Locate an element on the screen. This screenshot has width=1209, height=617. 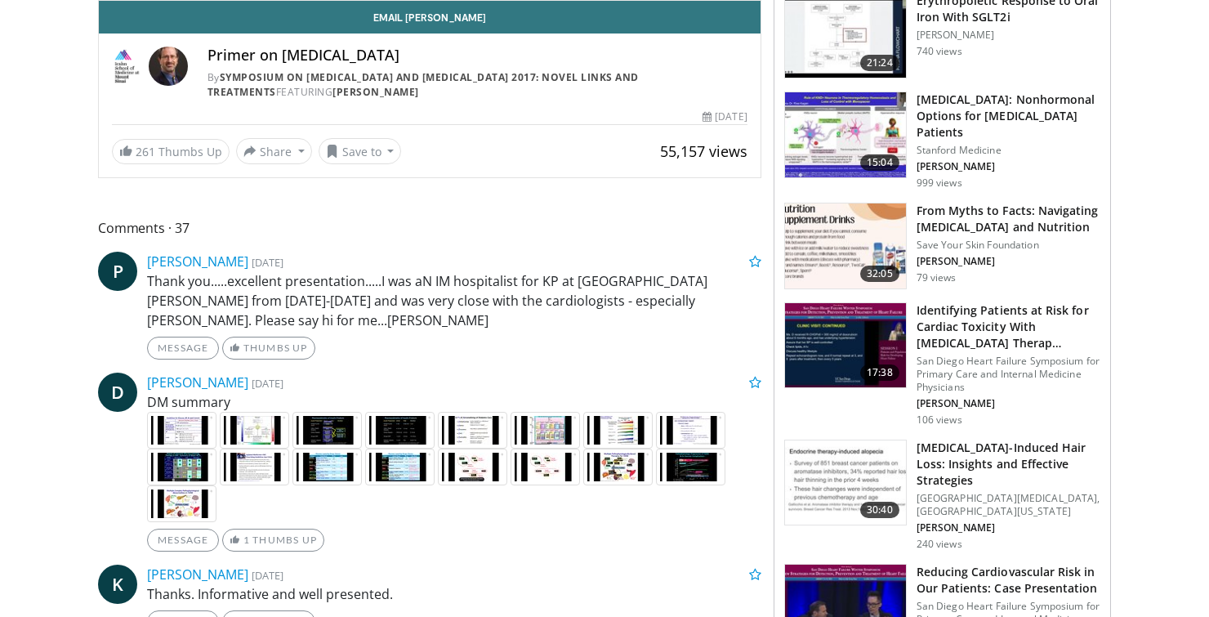
img: 17c7b23e-a2ae-4ec4-982d-90d85294c799.150x105_q85_crop-smart_upscale.jpg is located at coordinates (845, 135).